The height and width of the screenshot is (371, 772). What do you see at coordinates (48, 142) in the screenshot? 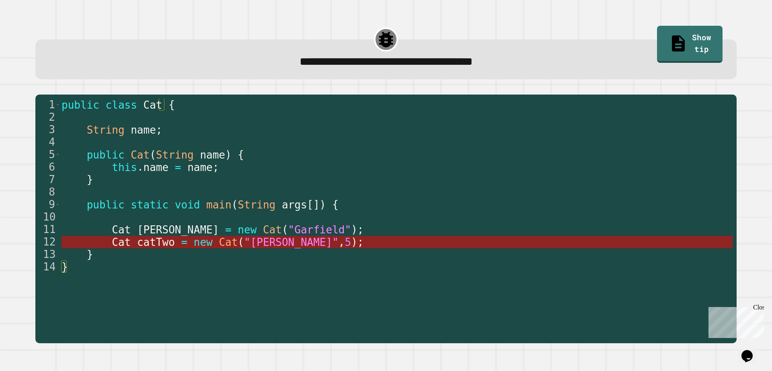
I see `div: 4` at bounding box center [48, 142].